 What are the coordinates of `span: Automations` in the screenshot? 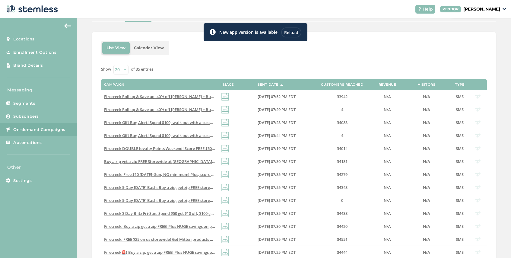 It's located at (27, 143).